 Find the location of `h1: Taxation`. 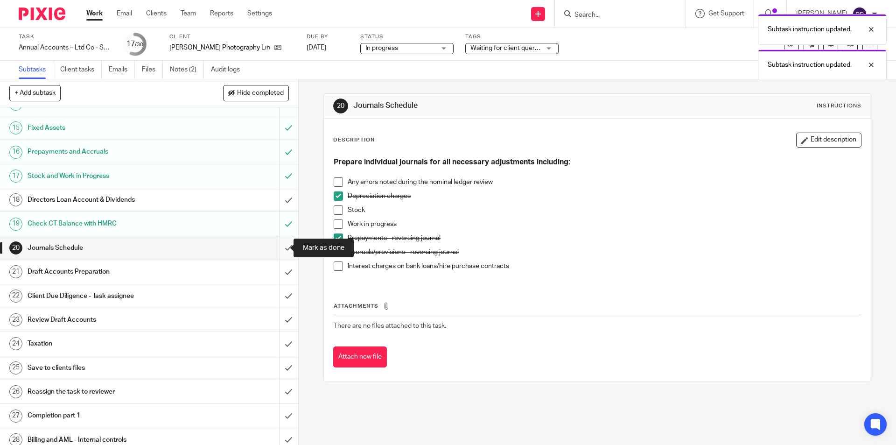

h1: Taxation is located at coordinates (108, 344).